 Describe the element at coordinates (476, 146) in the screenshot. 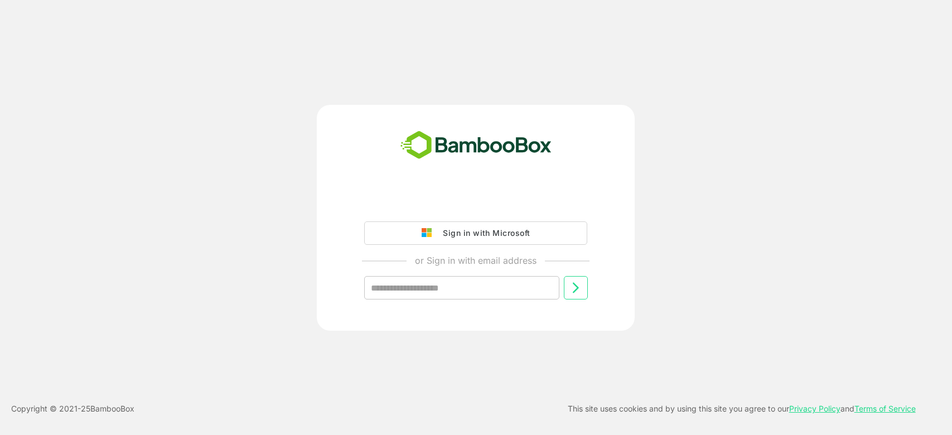

I see `img: bamboobox` at that location.